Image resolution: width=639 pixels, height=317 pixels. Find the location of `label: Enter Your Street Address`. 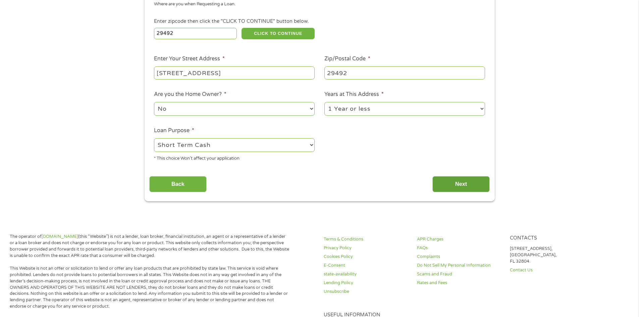

label: Enter Your Street Address is located at coordinates (189, 59).